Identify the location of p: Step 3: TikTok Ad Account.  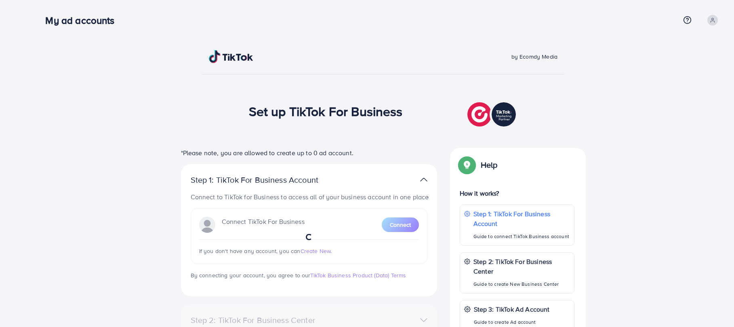
(512, 309).